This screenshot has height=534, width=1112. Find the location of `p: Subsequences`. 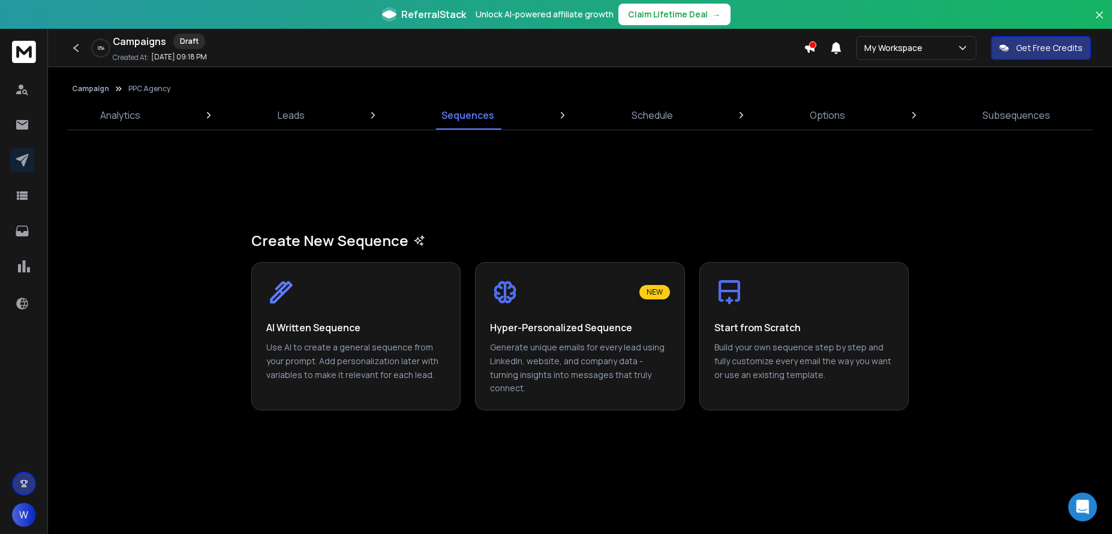

p: Subsequences is located at coordinates (1016, 115).